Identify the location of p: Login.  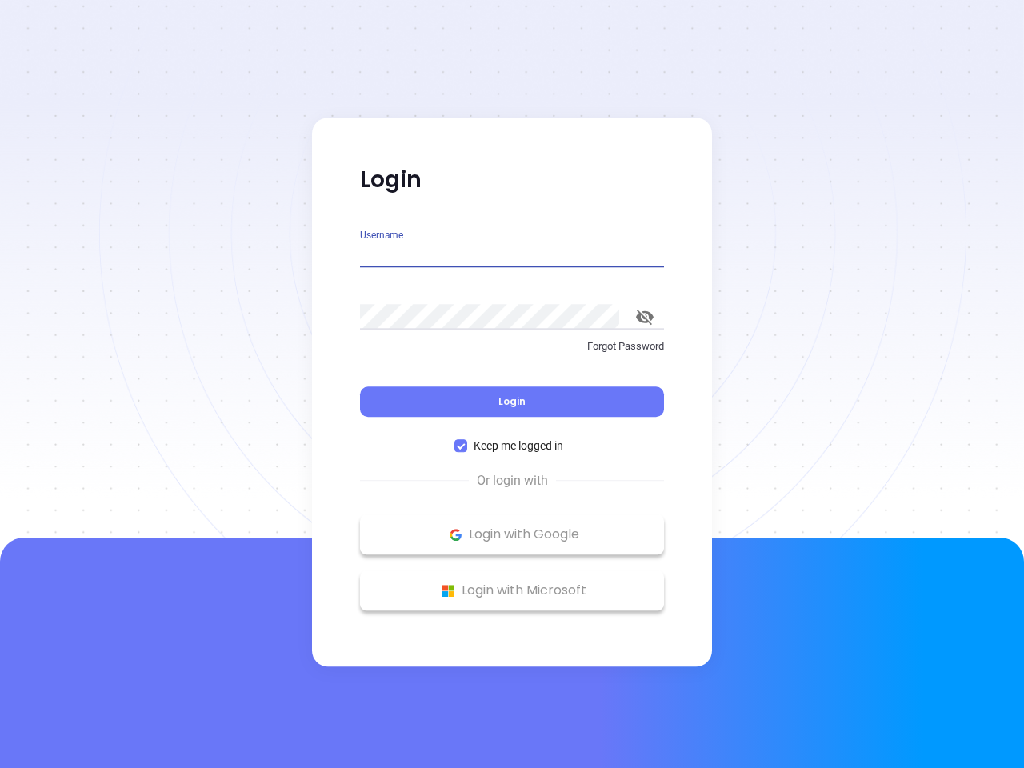
(512, 180).